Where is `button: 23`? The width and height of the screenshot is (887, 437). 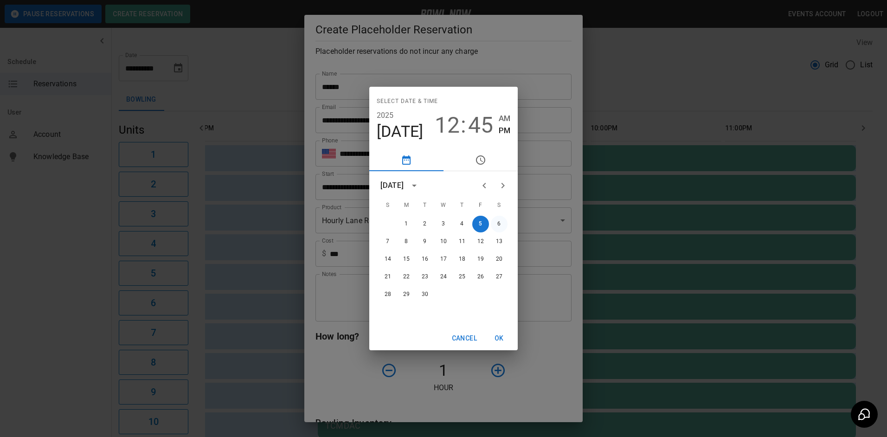 button: 23 is located at coordinates (425, 277).